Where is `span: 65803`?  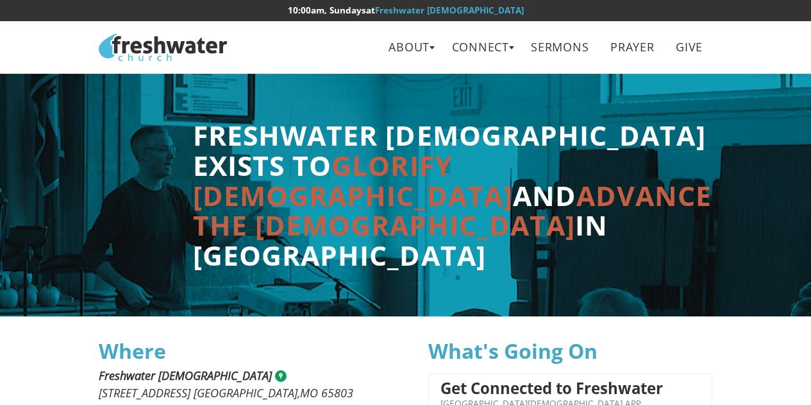 span: 65803 is located at coordinates (337, 392).